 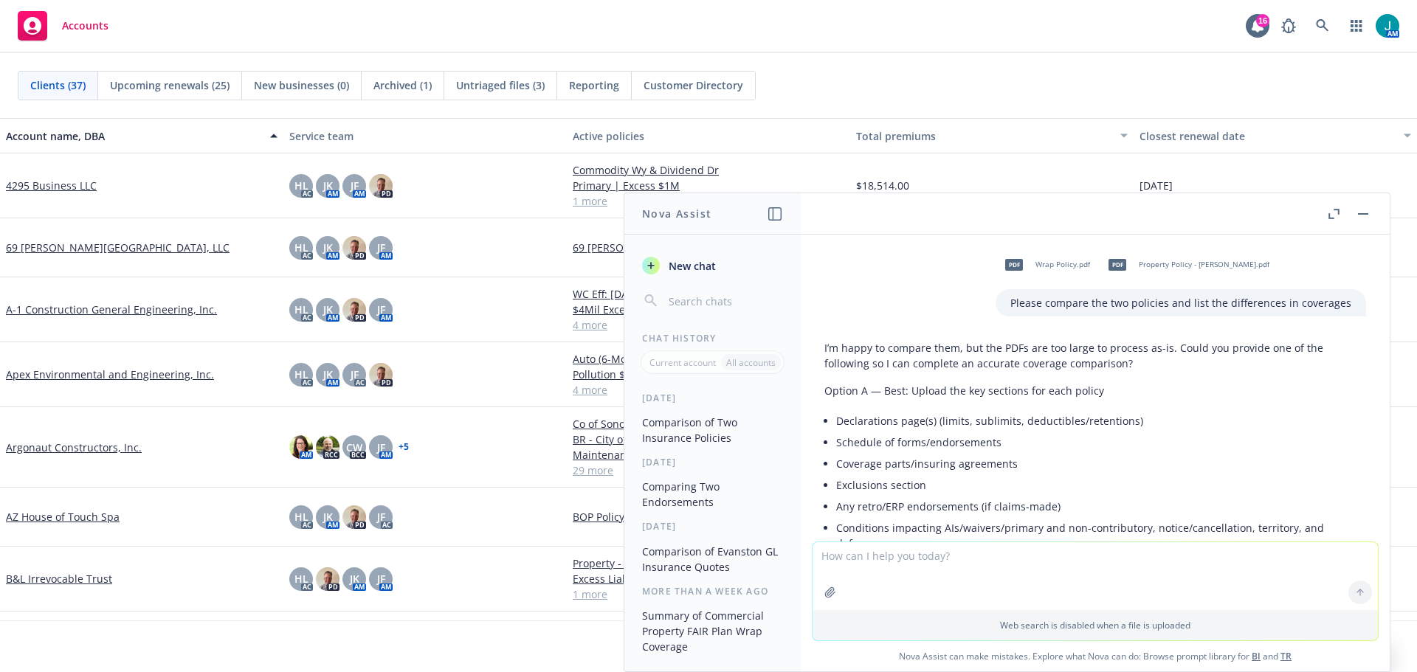 What do you see at coordinates (1267, 136) in the screenshot?
I see `div: Closest renewal date` at bounding box center [1267, 136].